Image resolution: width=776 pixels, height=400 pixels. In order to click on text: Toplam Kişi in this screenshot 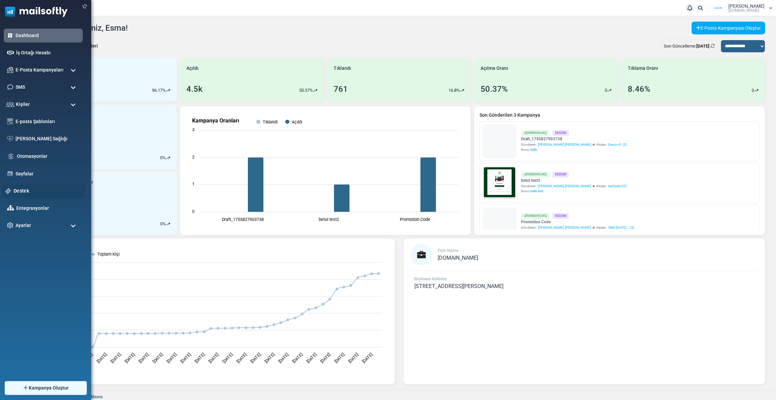, I will do `click(108, 254)`.